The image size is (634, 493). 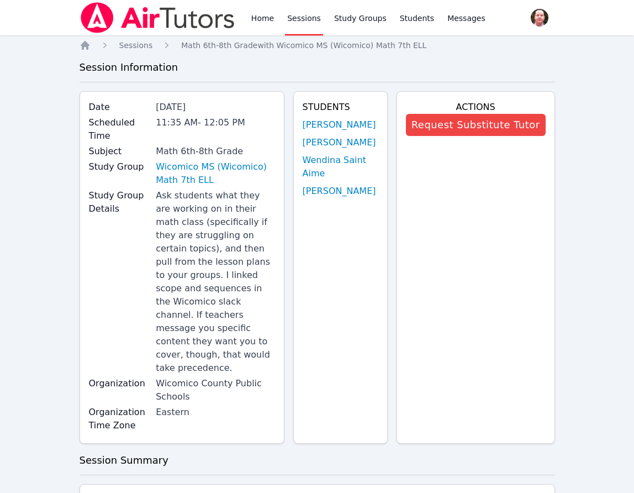 I want to click on h3: Session Information, so click(x=317, y=67).